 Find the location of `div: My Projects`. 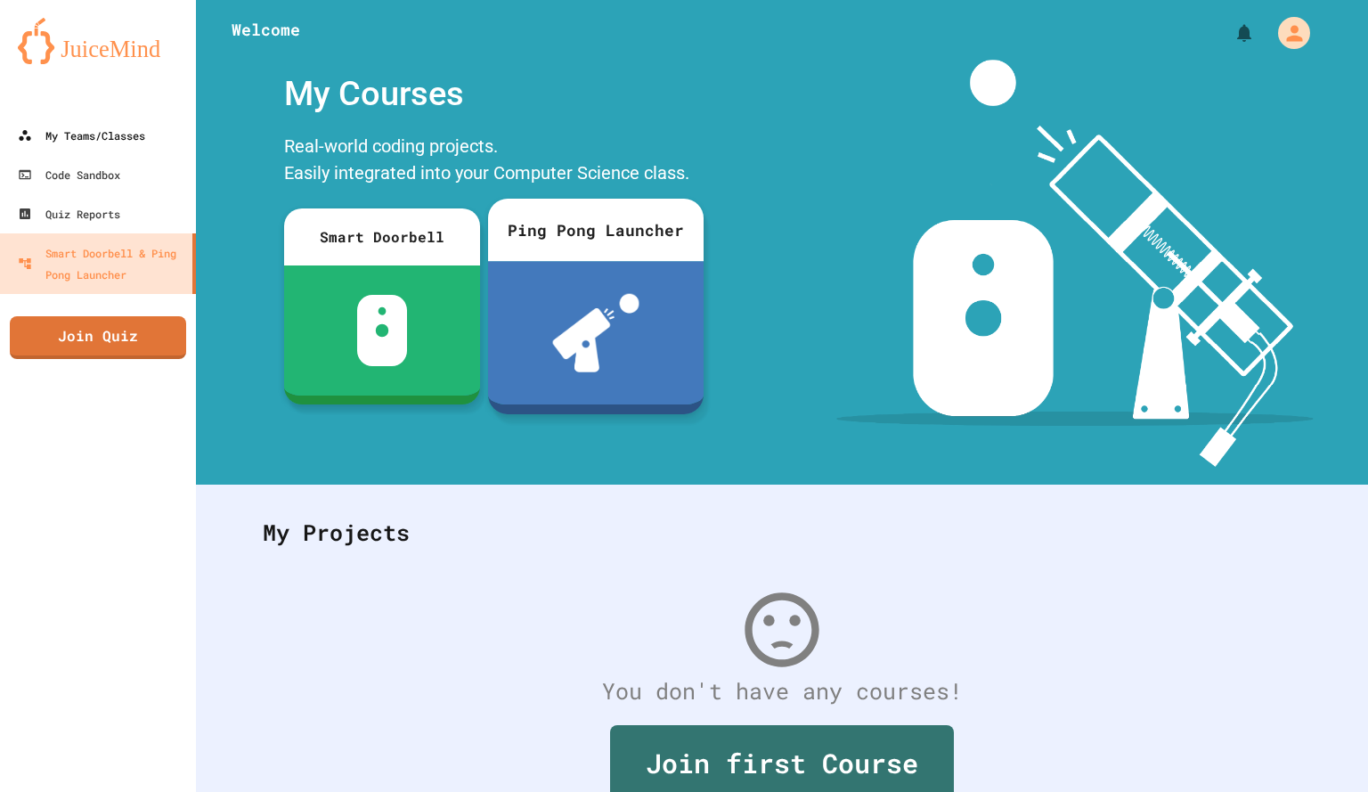

div: My Projects is located at coordinates (782, 532).